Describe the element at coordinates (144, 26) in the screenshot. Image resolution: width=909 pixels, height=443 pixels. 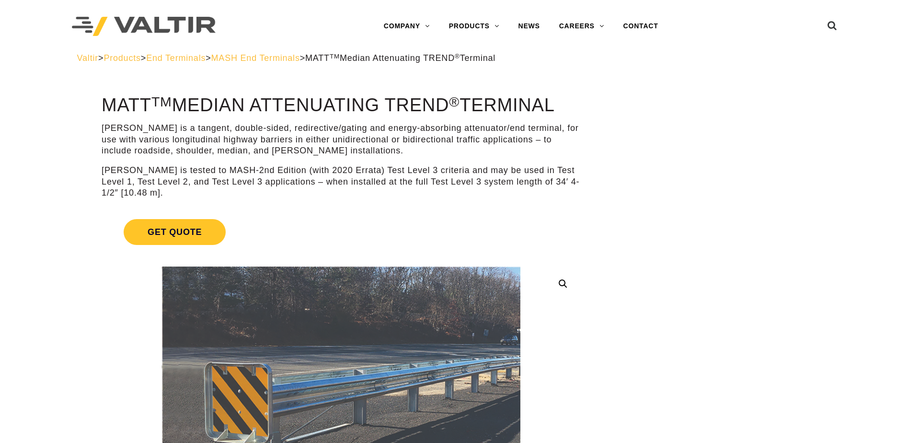
I see `img: Valtir` at that location.